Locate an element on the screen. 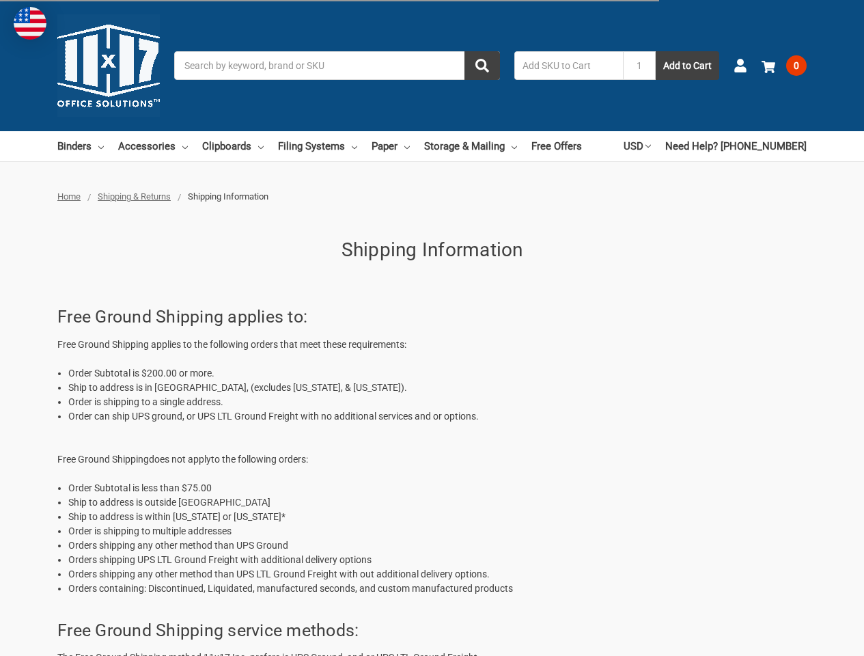  a: Accessories is located at coordinates (153, 146).